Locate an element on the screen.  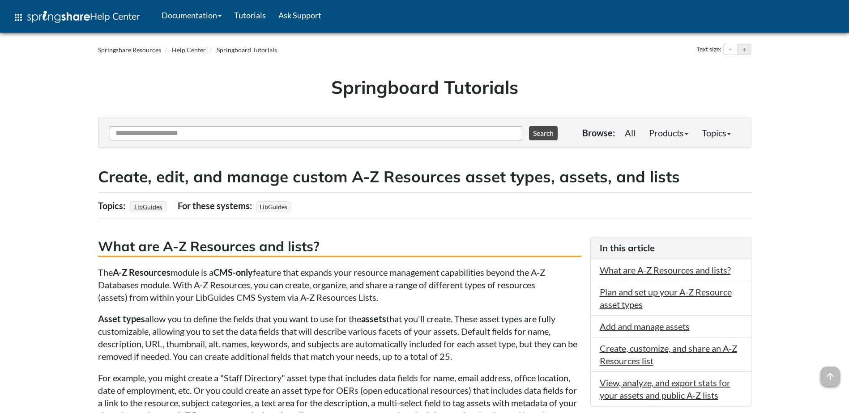
a: arrow_upward is located at coordinates (830, 373).